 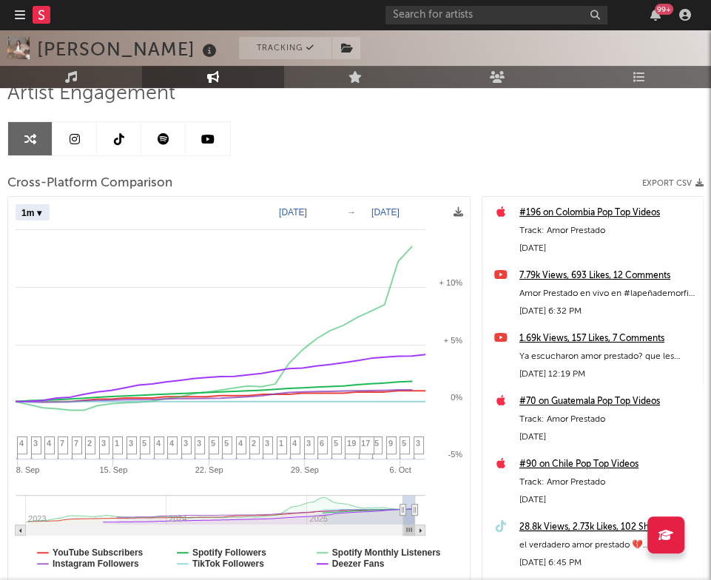 I want to click on div: Amor Prestado en vivo en #lapeñademorfi Gracias 😍#manuelturizo #yamisafdie #lizytagliani #shorts, so click(x=607, y=294).